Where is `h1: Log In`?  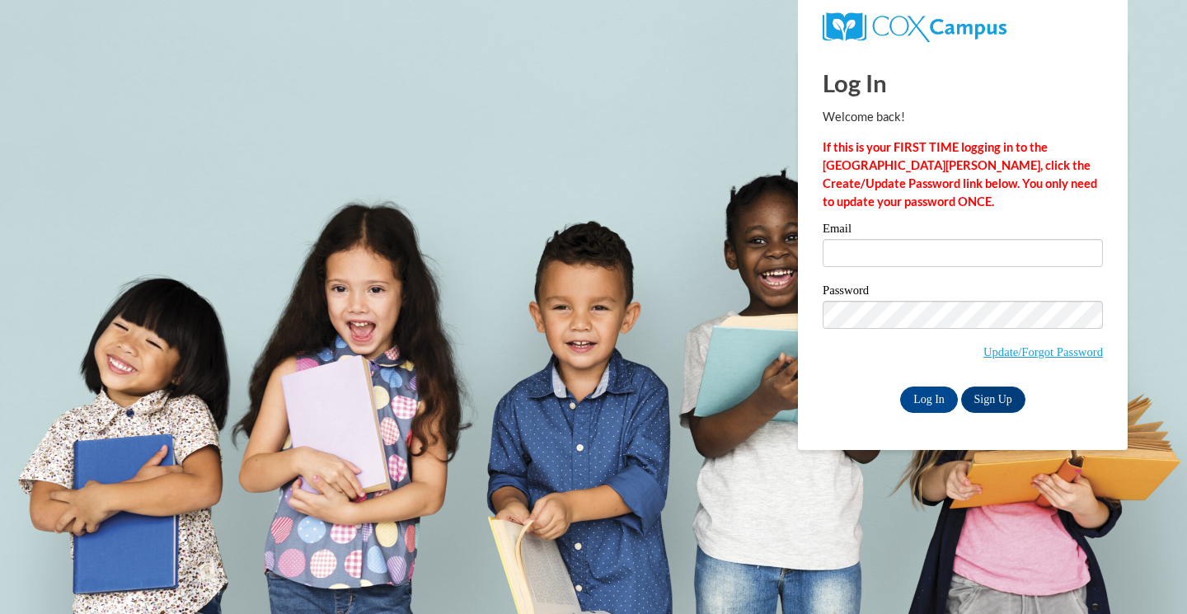
h1: Log In is located at coordinates (963, 82).